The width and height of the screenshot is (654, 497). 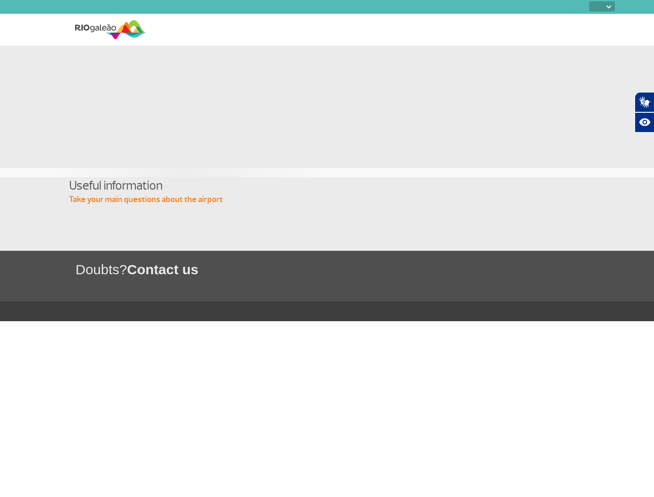 What do you see at coordinates (162, 269) in the screenshot?
I see `span: Contact us` at bounding box center [162, 269].